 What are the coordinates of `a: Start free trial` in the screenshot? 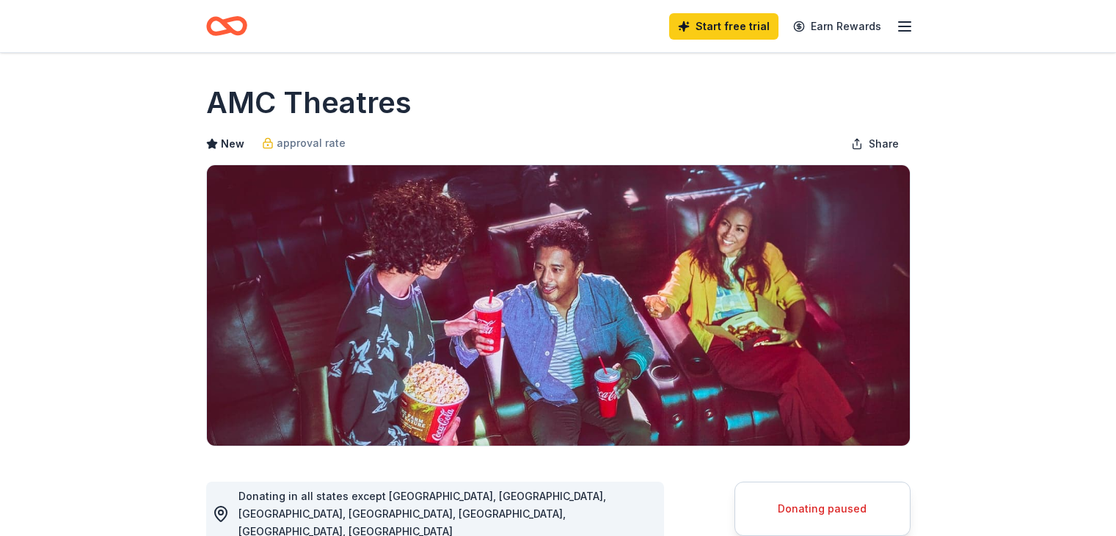 It's located at (724, 26).